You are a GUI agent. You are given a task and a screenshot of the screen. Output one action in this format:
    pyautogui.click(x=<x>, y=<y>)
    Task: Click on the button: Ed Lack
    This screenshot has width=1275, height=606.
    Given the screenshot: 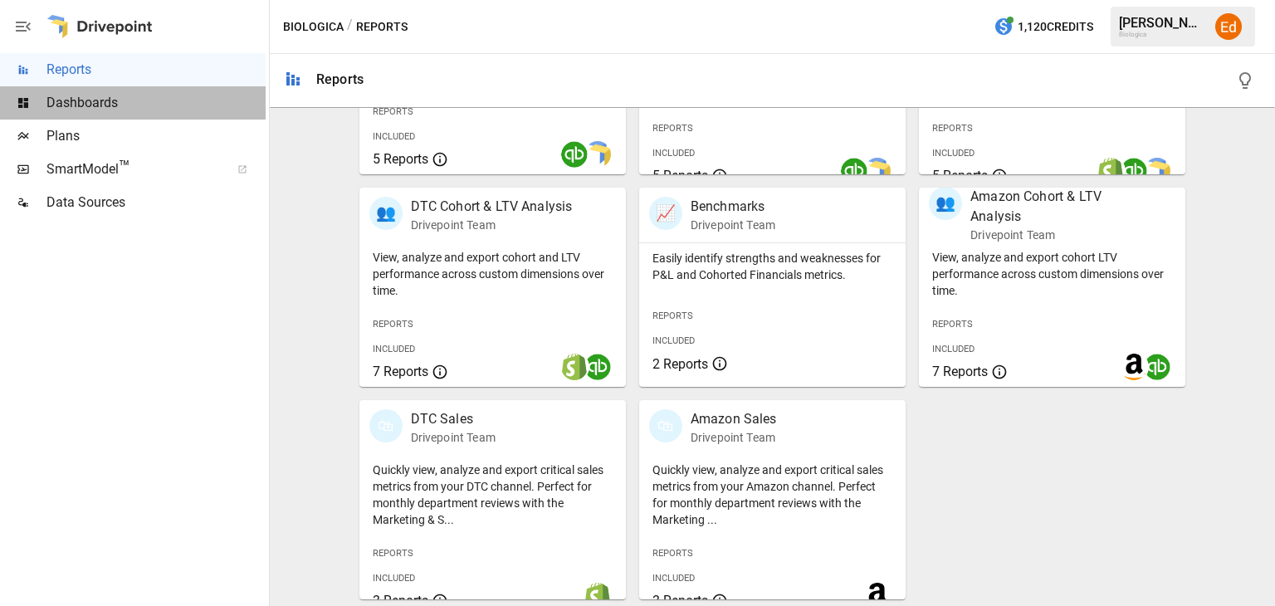 What is the action you would take?
    pyautogui.click(x=1229, y=27)
    